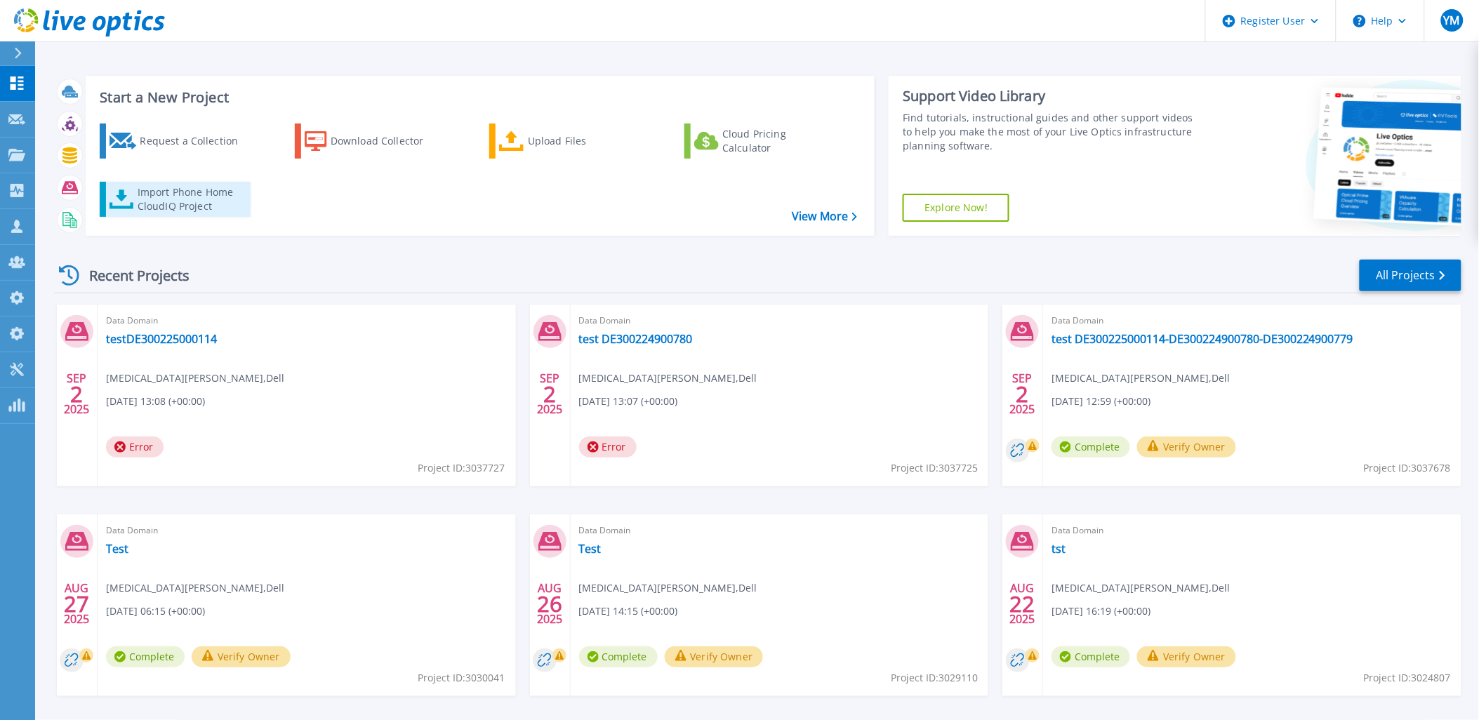  I want to click on span: 27, so click(77, 604).